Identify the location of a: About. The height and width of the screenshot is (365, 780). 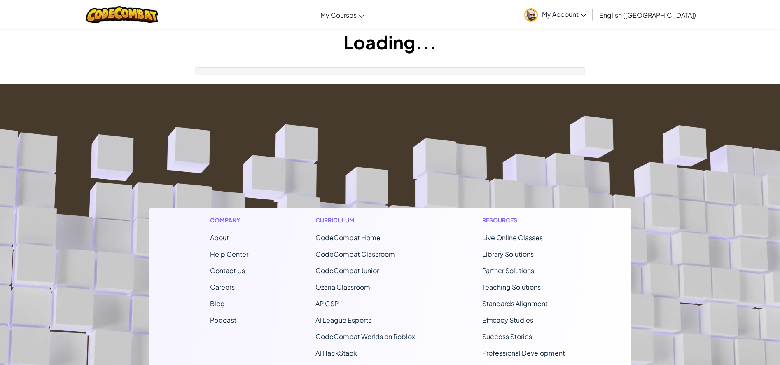
(220, 237).